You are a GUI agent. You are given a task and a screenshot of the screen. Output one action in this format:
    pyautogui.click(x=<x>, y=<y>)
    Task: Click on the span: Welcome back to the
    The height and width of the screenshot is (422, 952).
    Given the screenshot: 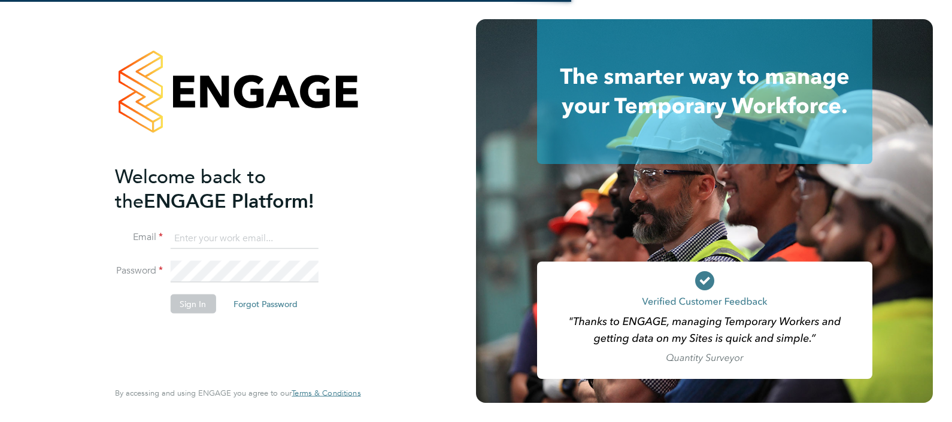 What is the action you would take?
    pyautogui.click(x=190, y=189)
    